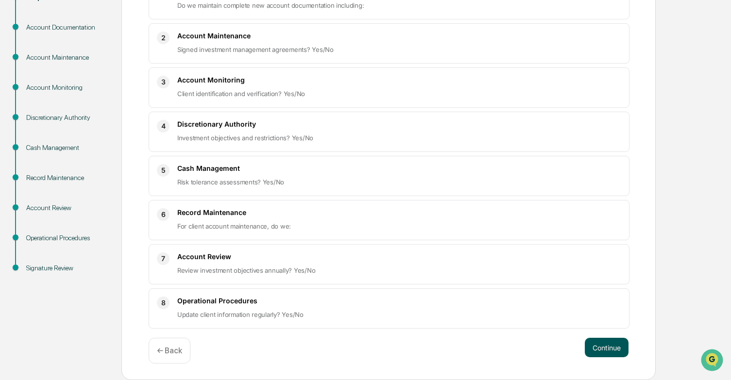 The height and width of the screenshot is (380, 731). Describe the element at coordinates (399, 168) in the screenshot. I see `h3: Cash Management` at that location.